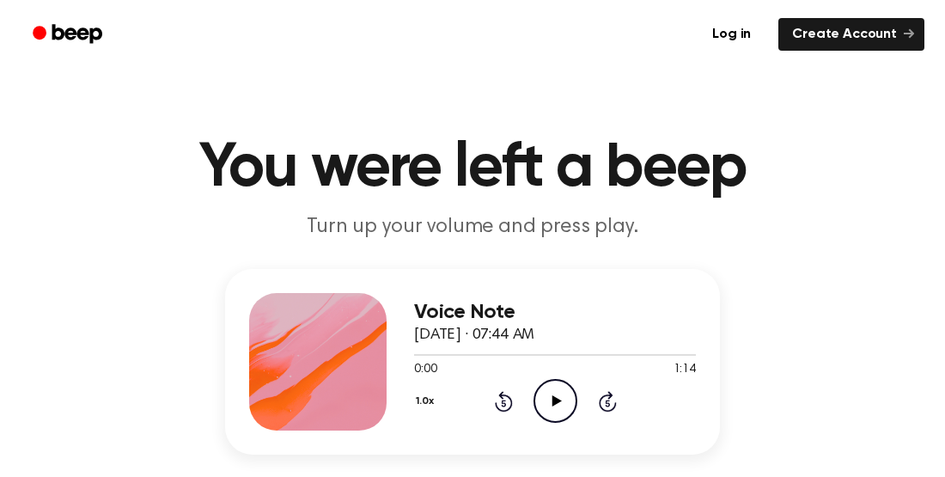 This screenshot has height=477, width=945. Describe the element at coordinates (427, 401) in the screenshot. I see `button: 1.0x` at that location.